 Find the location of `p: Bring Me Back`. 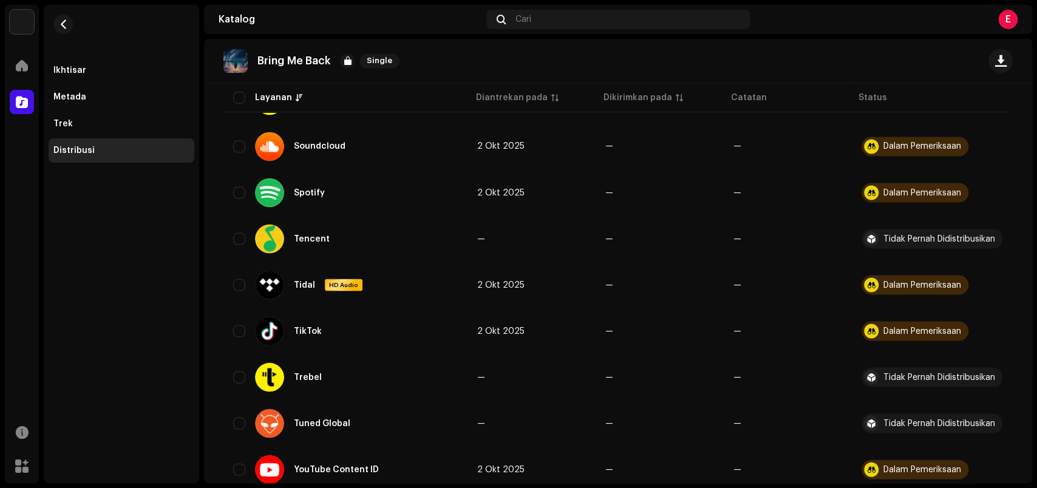

p: Bring Me Back is located at coordinates (294, 61).